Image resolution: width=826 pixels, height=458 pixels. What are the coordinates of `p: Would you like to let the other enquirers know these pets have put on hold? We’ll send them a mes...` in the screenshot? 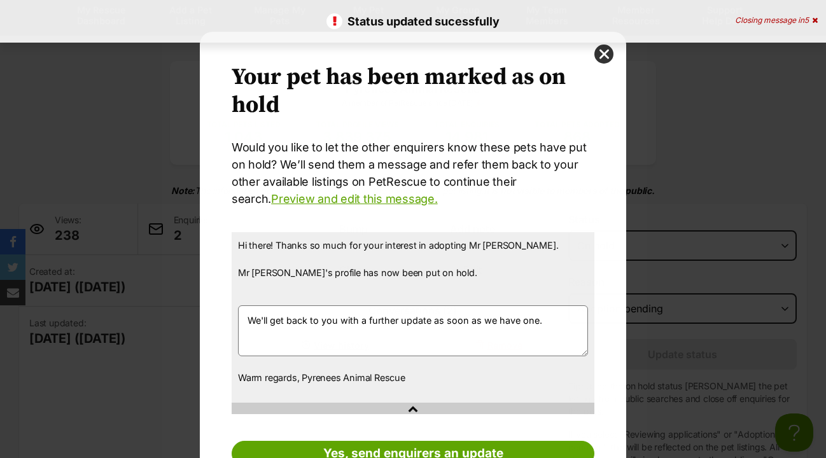 It's located at (413, 173).